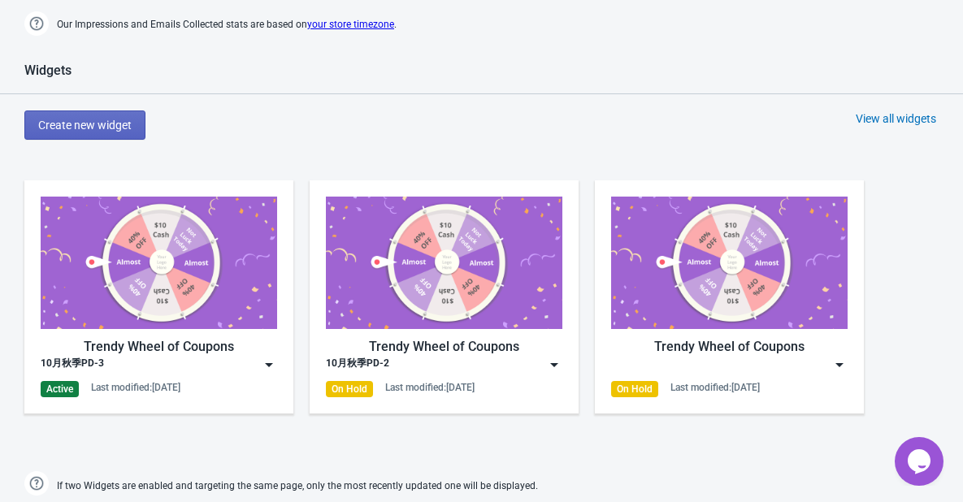 The height and width of the screenshot is (502, 963). Describe the element at coordinates (85, 125) in the screenshot. I see `button: Create new widget` at that location.